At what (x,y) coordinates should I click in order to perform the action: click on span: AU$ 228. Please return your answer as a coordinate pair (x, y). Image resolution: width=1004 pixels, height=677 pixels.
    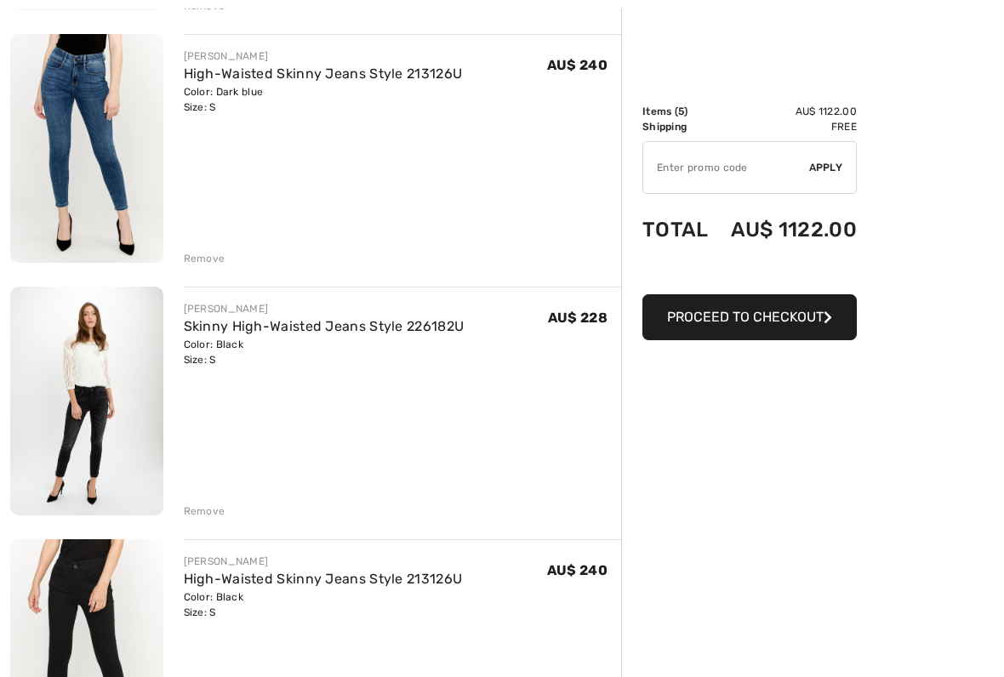
    Looking at the image, I should click on (578, 317).